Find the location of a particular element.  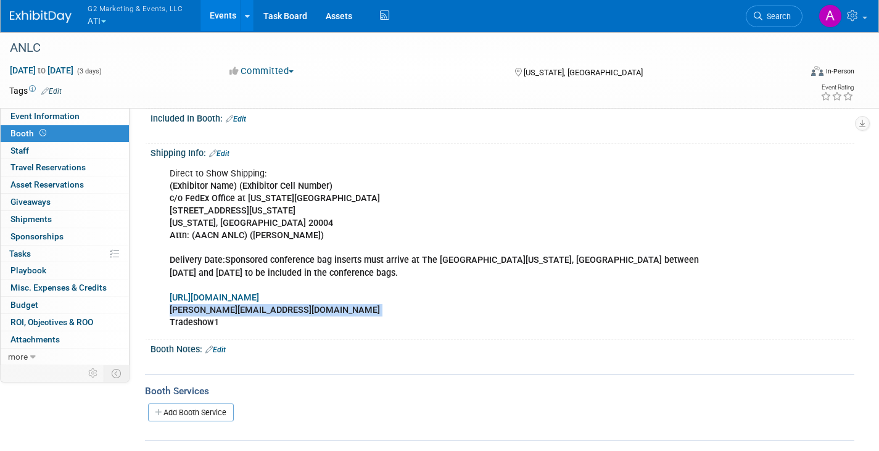

div: Event Rating is located at coordinates (837, 88).